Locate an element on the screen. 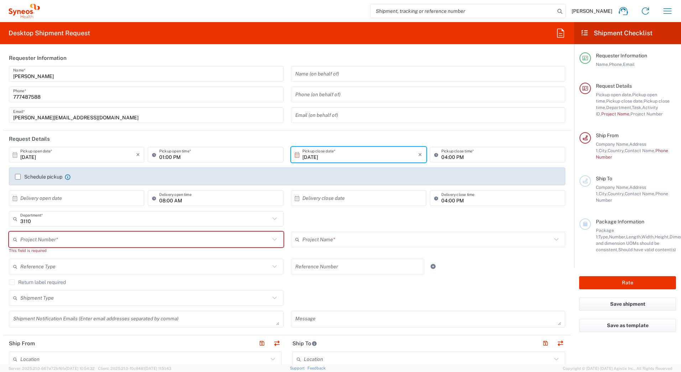 The width and height of the screenshot is (681, 372). span: Package Information is located at coordinates (620, 222).